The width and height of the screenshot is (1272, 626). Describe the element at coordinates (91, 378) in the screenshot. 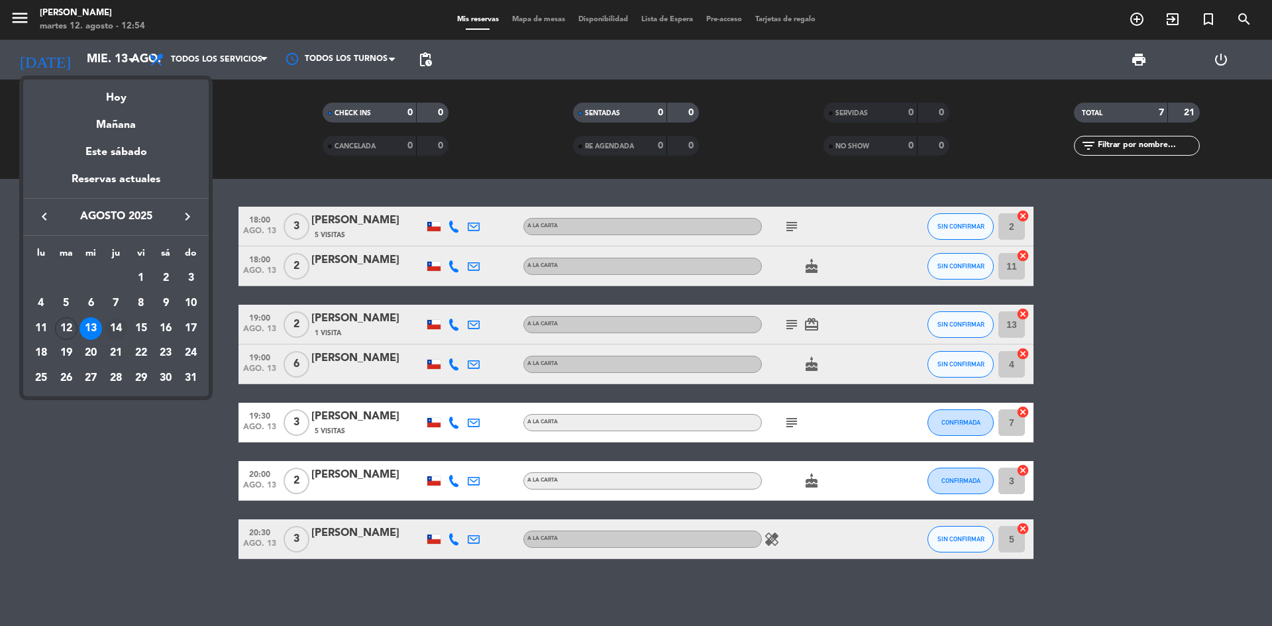

I see `div: 27` at that location.